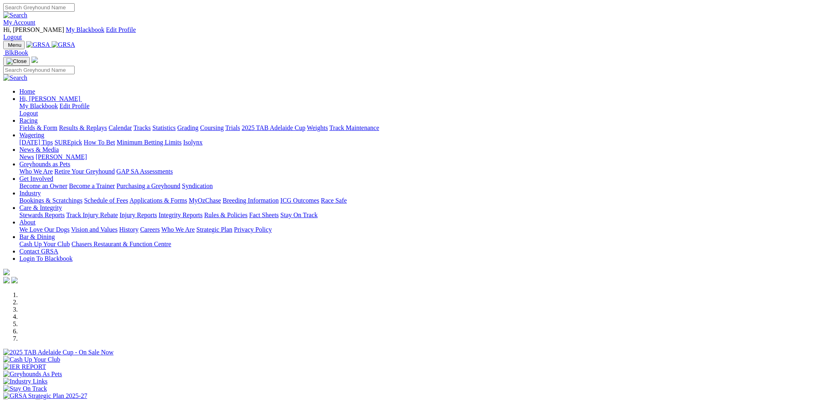 The height and width of the screenshot is (400, 820). What do you see at coordinates (418, 171) in the screenshot?
I see `div: Greyhounds as Pets` at bounding box center [418, 171].